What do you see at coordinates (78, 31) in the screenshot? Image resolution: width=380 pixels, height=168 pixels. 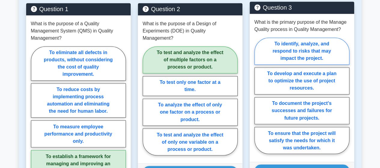 I see `p: What is the purpose of a Quality Management System (QMS) in Quality Management?` at bounding box center [78, 31].